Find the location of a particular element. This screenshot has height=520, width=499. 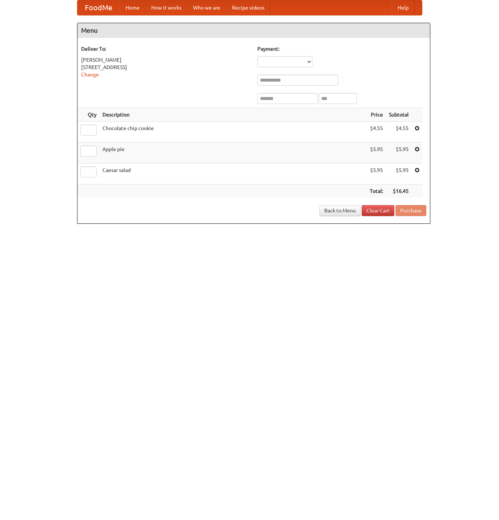

a: Back to Menu is located at coordinates (340, 210).